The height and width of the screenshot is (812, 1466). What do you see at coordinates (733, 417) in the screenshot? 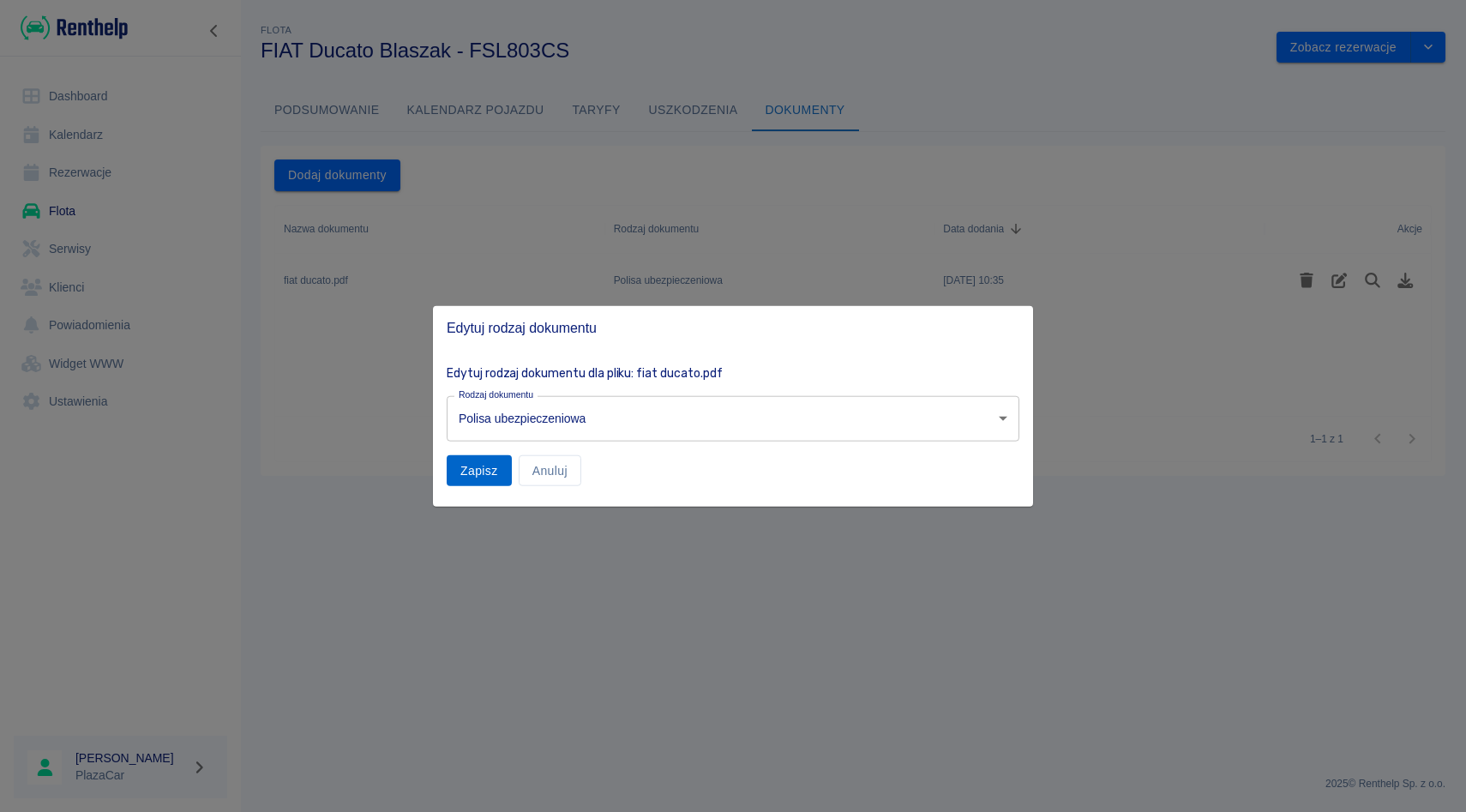
I see `div: Polisa ubezpieczeniowa` at bounding box center [733, 417].